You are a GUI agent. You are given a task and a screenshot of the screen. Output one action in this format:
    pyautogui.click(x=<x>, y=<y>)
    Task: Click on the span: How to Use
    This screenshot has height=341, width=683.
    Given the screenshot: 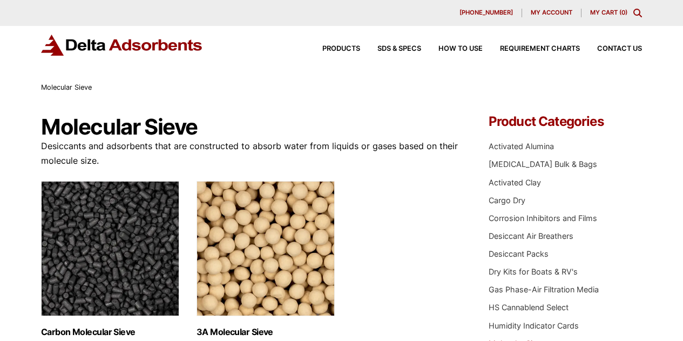 What is the action you would take?
    pyautogui.click(x=460, y=49)
    